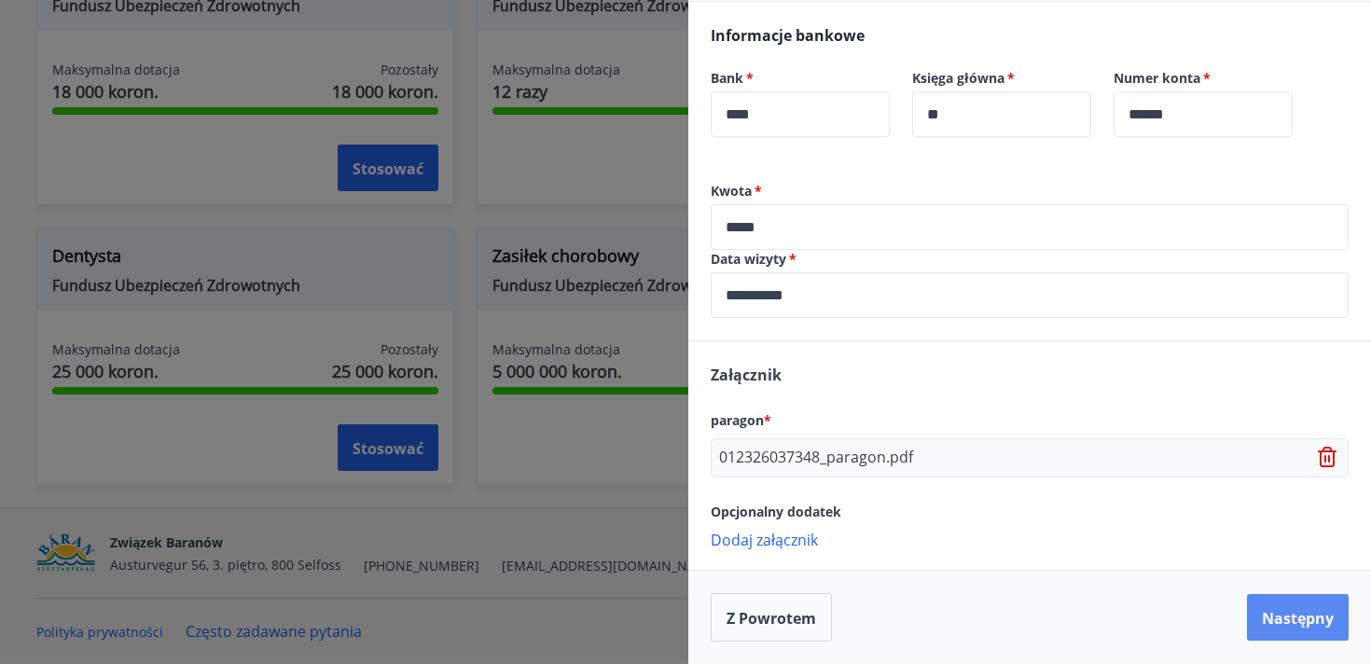 This screenshot has height=664, width=1371. Describe the element at coordinates (787, 35) in the screenshot. I see `font: Informacje bankowe` at that location.